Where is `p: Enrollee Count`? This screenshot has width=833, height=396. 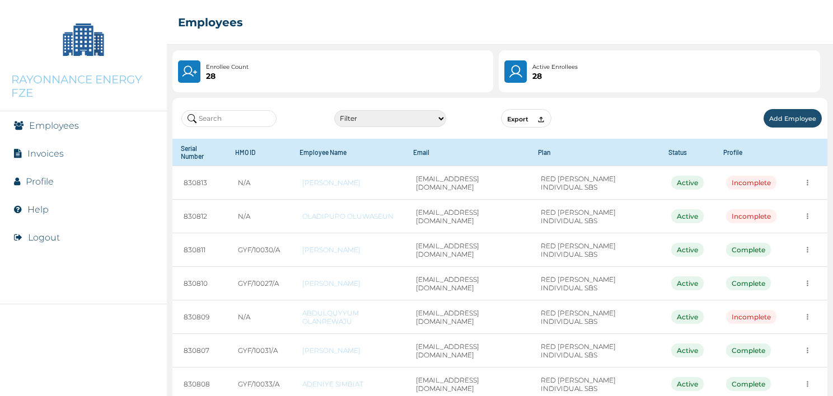 p: Enrollee Count is located at coordinates (227, 67).